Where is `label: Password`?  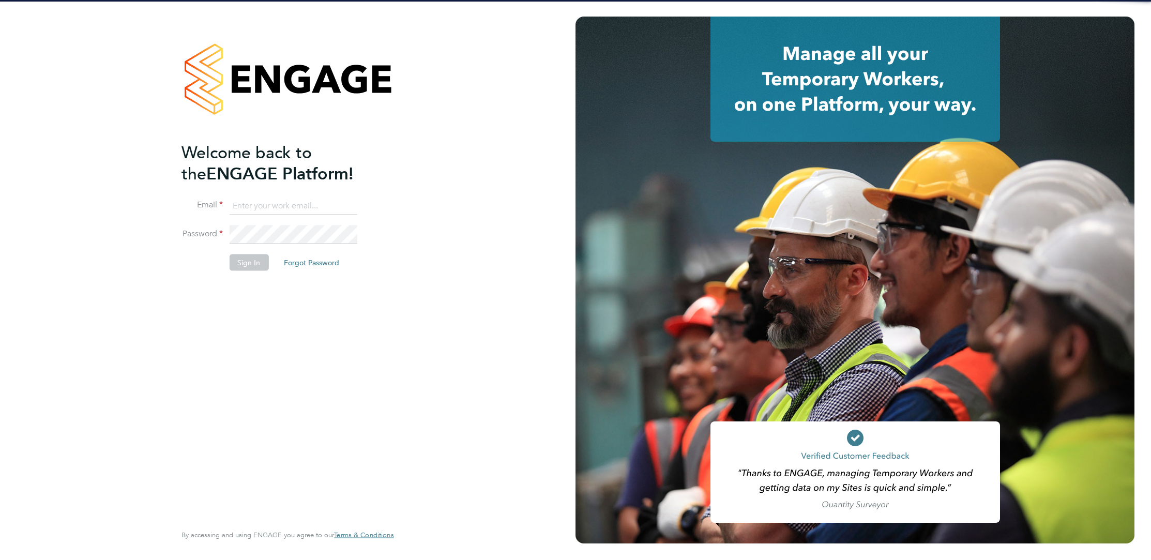 label: Password is located at coordinates (202, 234).